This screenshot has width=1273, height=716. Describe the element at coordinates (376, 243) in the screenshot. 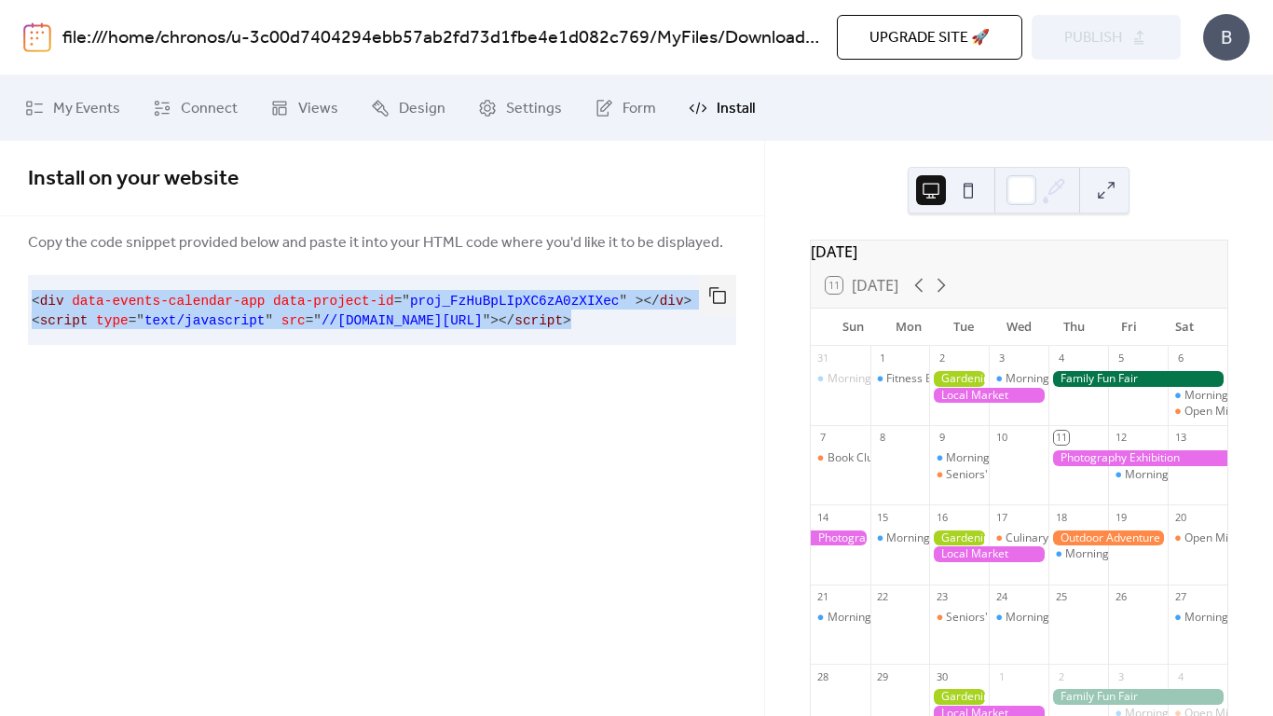

I see `span: Copy the code snippet provided below and paste it into your HTML code where you'd like it to be d...` at that location.